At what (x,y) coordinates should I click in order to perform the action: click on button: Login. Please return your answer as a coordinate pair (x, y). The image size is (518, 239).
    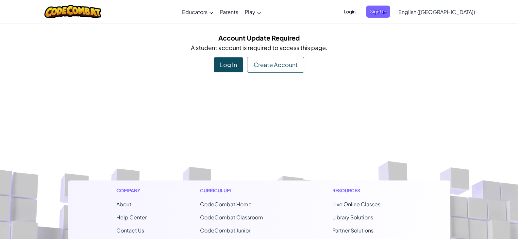
    Looking at the image, I should click on (350, 11).